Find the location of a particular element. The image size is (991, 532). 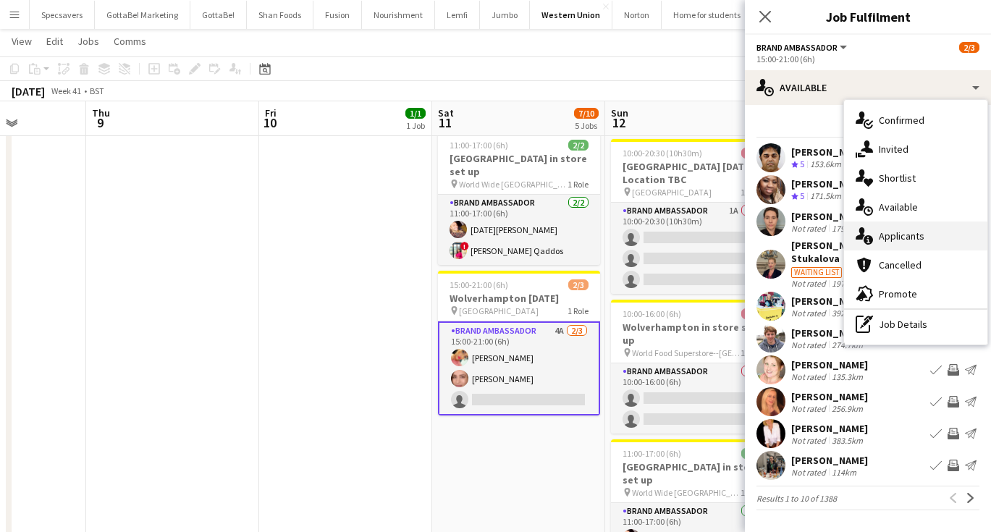

span: Fri is located at coordinates (271, 113).